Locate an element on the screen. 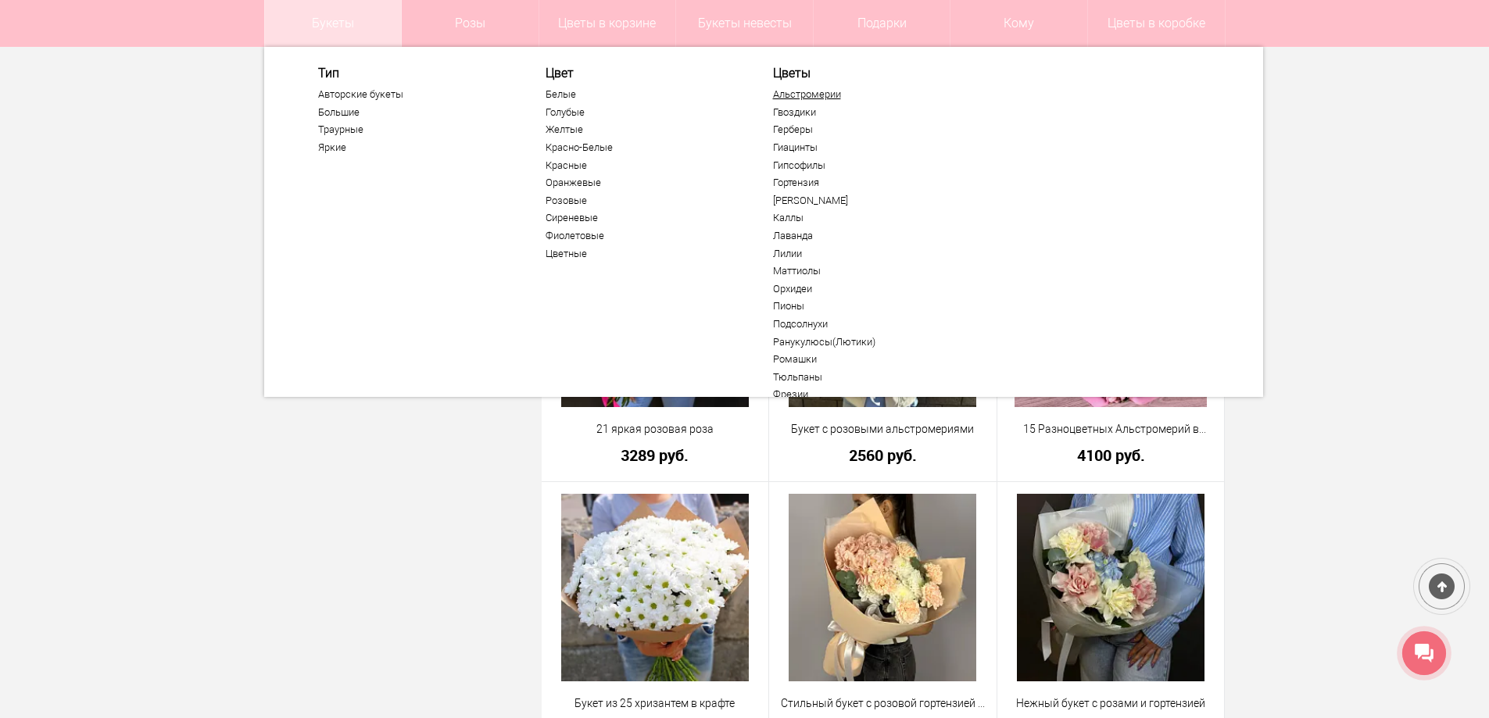 This screenshot has height=718, width=1489. a: Лаванда is located at coordinates (869, 236).